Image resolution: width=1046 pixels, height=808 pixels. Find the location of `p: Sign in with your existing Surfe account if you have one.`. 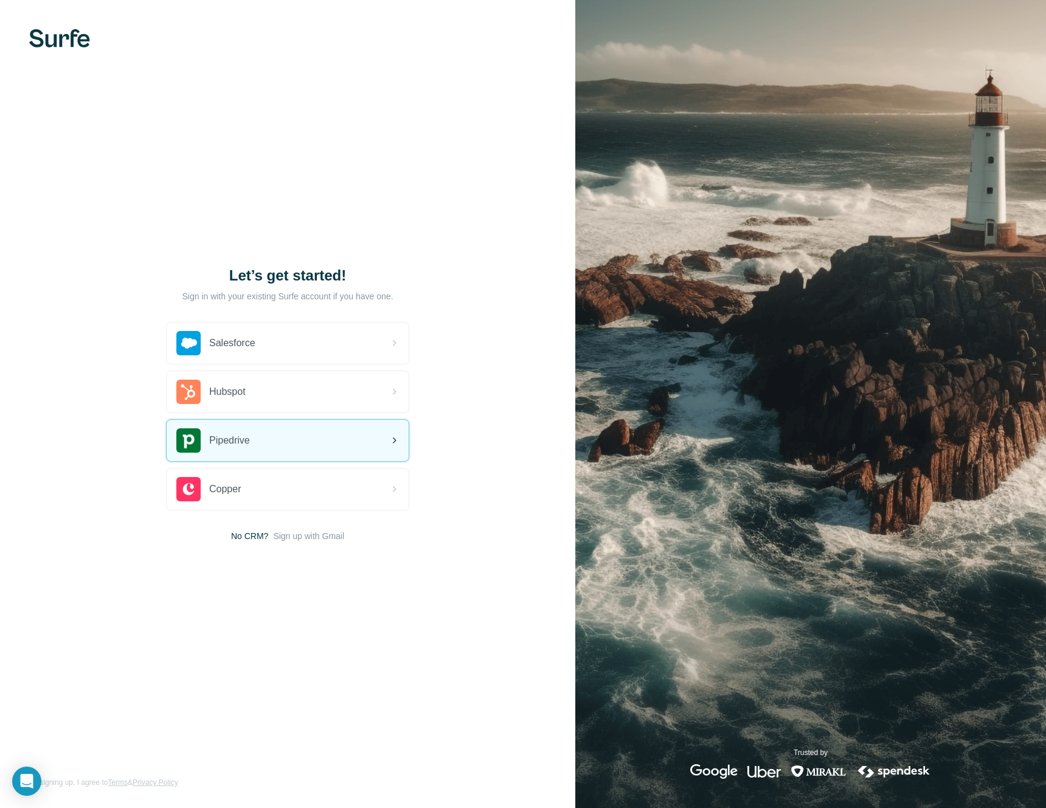

p: Sign in with your existing Surfe account if you have one. is located at coordinates (287, 296).